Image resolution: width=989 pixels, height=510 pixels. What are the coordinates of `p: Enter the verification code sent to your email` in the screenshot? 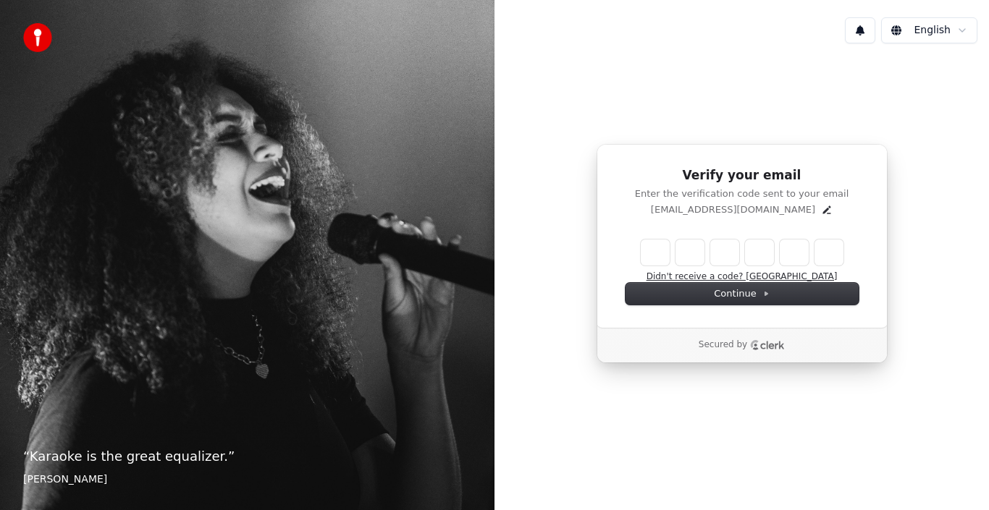 It's located at (742, 194).